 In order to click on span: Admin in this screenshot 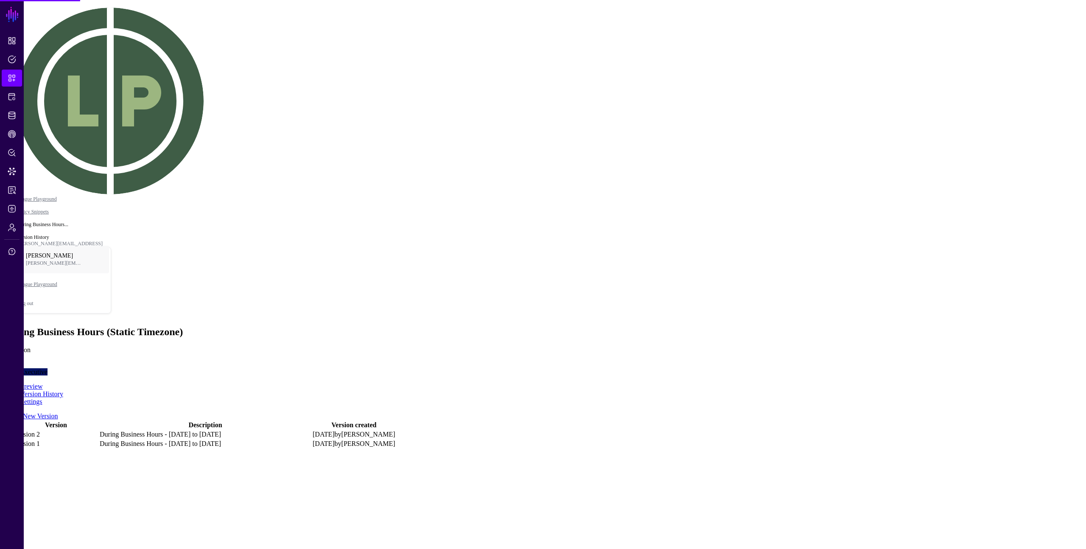, I will do `click(12, 227)`.